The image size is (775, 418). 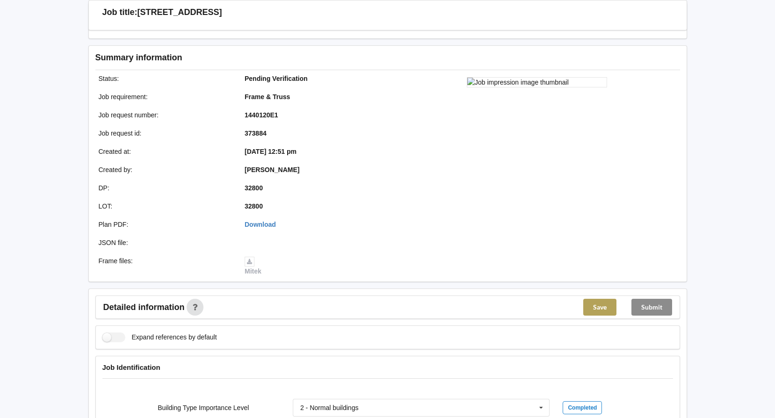 I want to click on b: 373884, so click(x=255, y=133).